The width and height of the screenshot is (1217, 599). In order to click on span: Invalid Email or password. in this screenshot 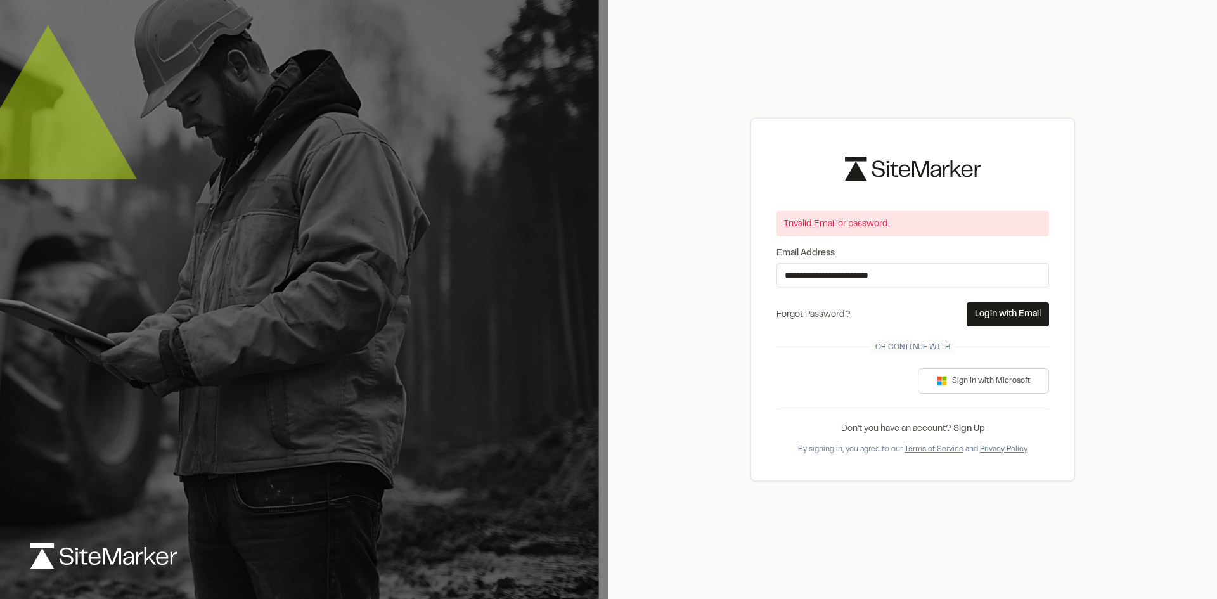, I will do `click(836, 224)`.